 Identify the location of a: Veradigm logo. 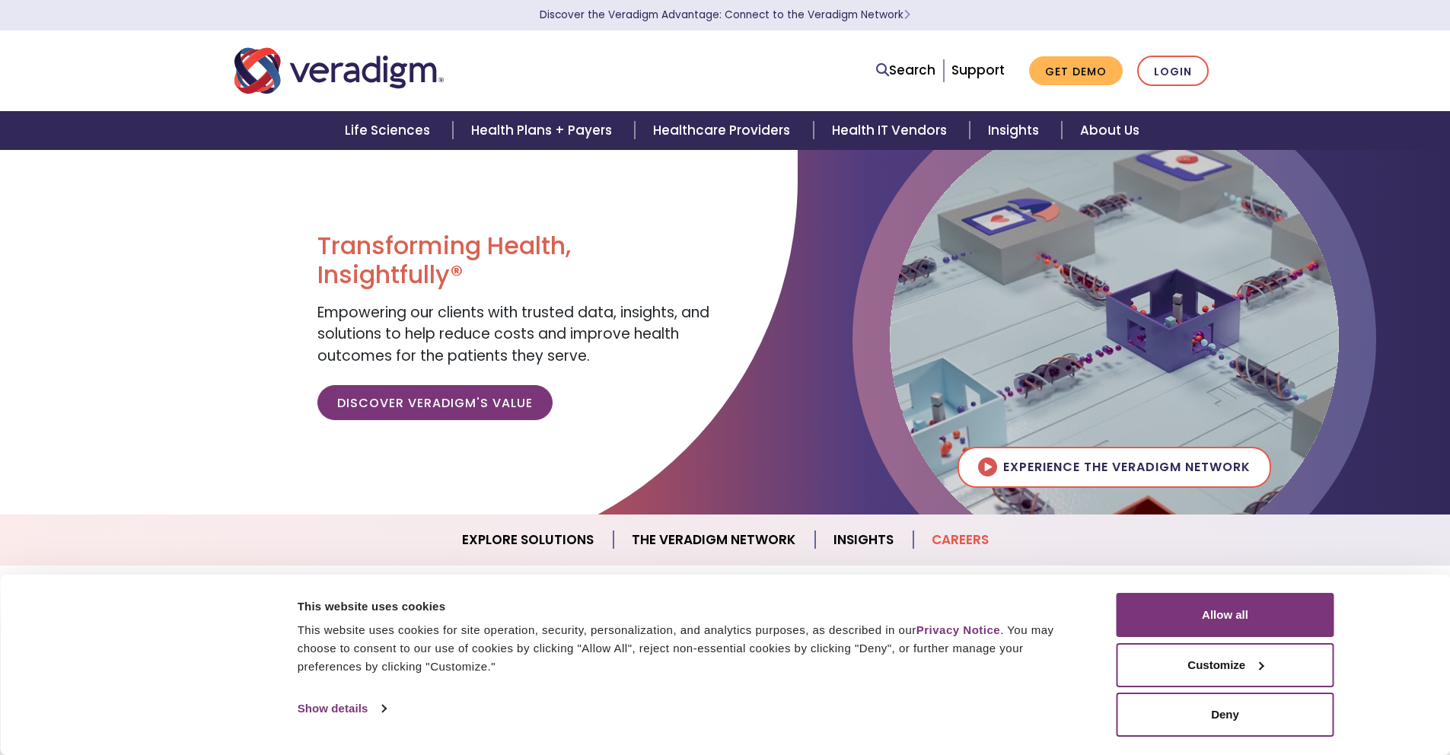
(339, 71).